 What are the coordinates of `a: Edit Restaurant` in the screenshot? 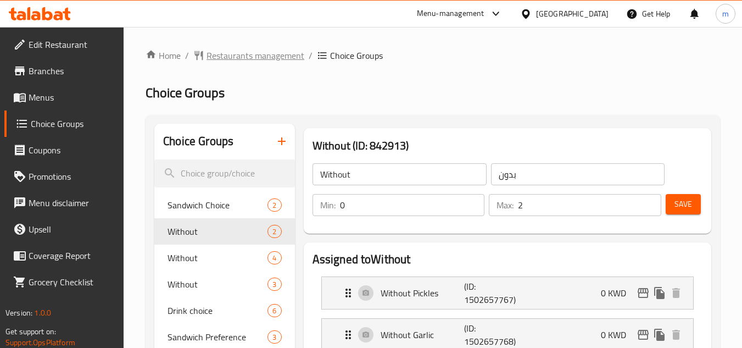 It's located at (64, 45).